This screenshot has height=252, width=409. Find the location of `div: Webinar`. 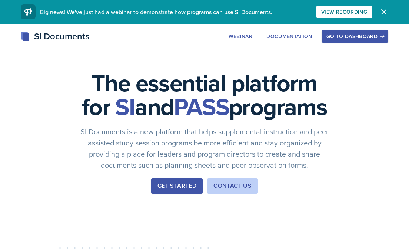

div: Webinar is located at coordinates (241, 36).